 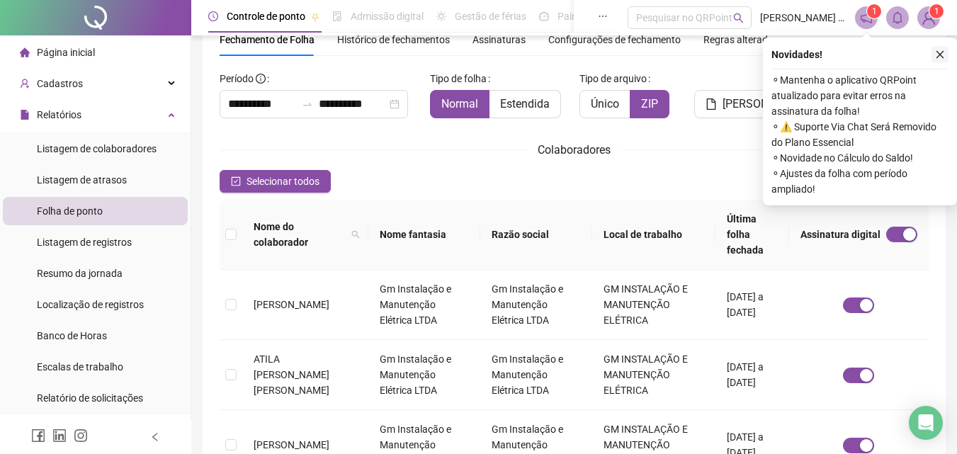 I want to click on span: Painel do DP, so click(x=585, y=16).